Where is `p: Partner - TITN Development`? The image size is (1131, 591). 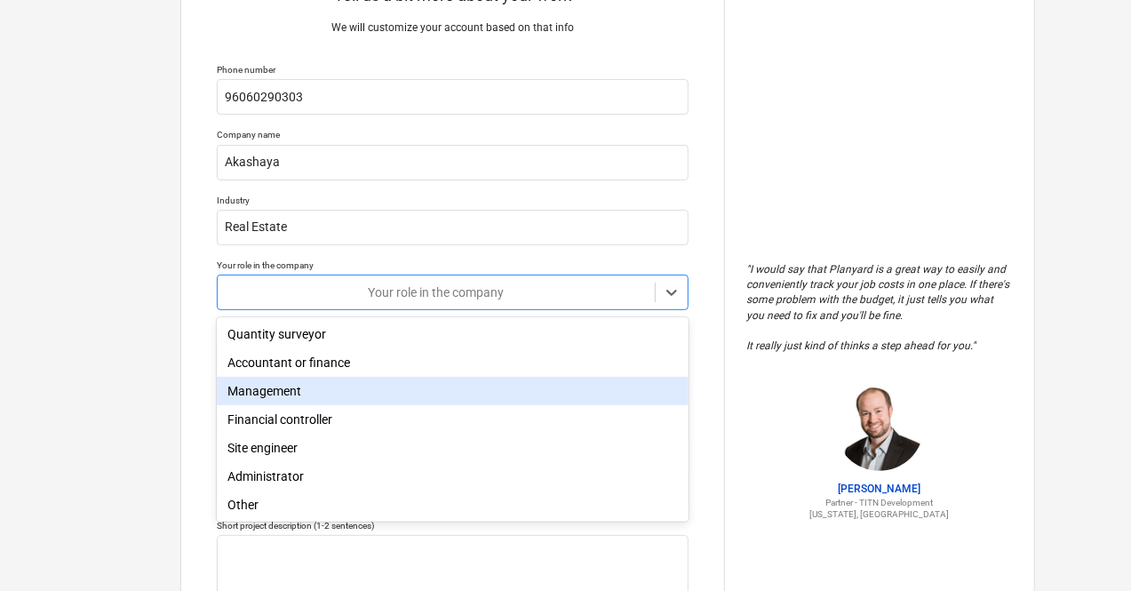
p: Partner - TITN Development is located at coordinates (880, 502).